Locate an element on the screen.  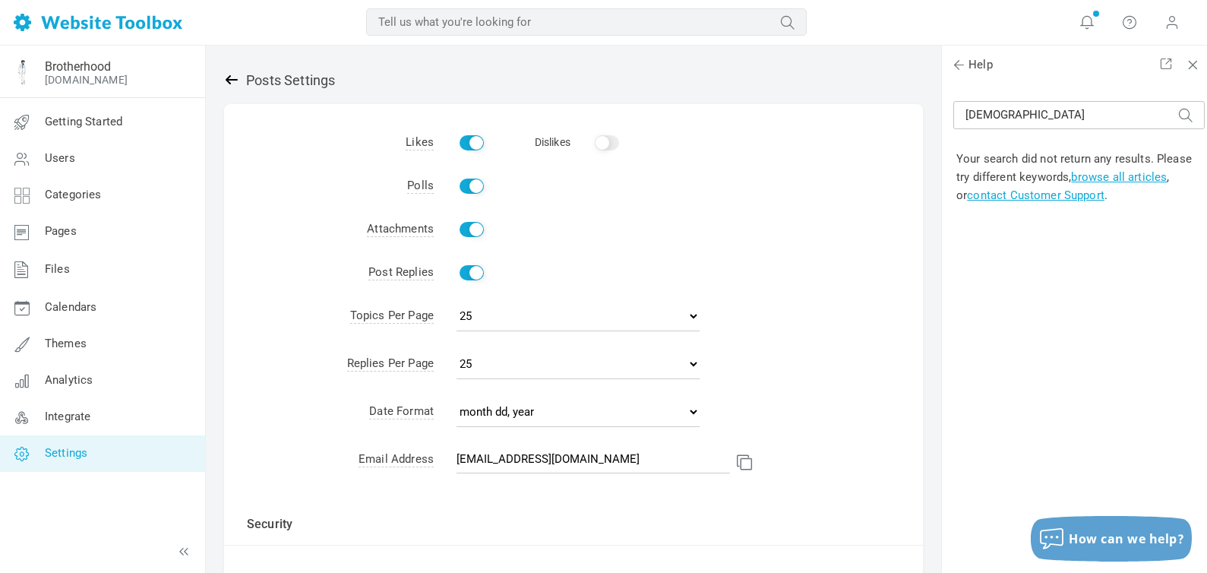
span: Categories is located at coordinates (73, 194).